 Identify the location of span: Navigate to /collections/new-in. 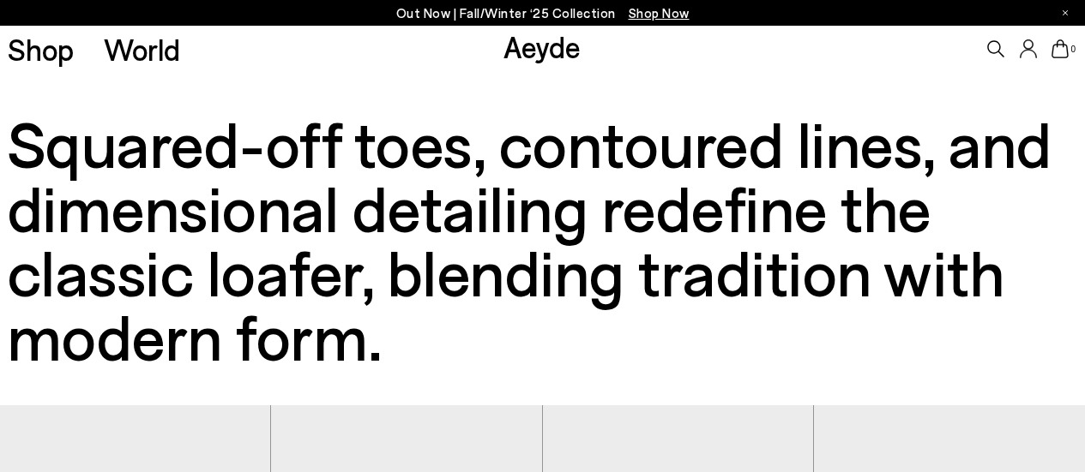
(659, 13).